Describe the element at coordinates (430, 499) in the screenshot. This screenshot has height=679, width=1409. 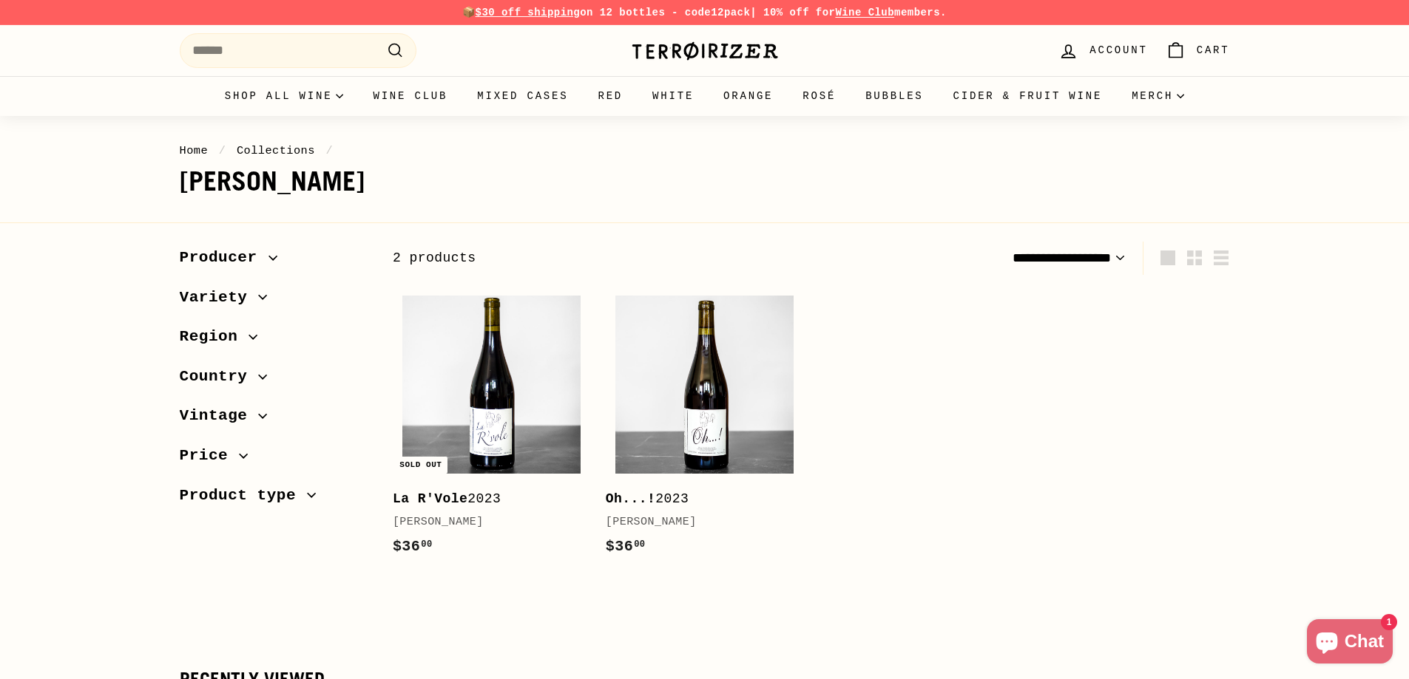
I see `b: La R'Vole` at that location.